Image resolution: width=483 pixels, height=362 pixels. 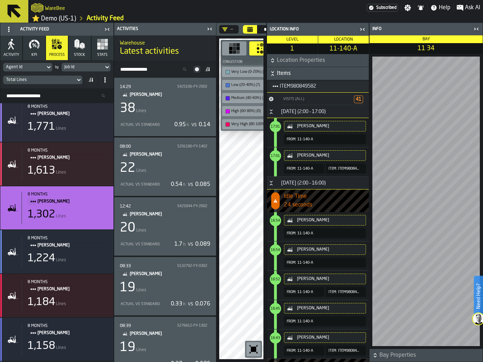 I want to click on div: RAW: Actual: 0.33 vs 0.076, so click(x=165, y=304).